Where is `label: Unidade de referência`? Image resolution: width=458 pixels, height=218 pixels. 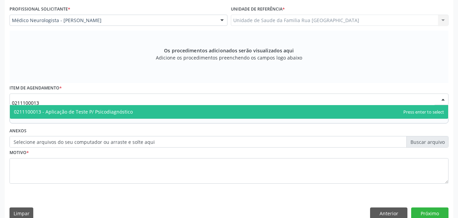
label: Unidade de referência is located at coordinates (258, 9).